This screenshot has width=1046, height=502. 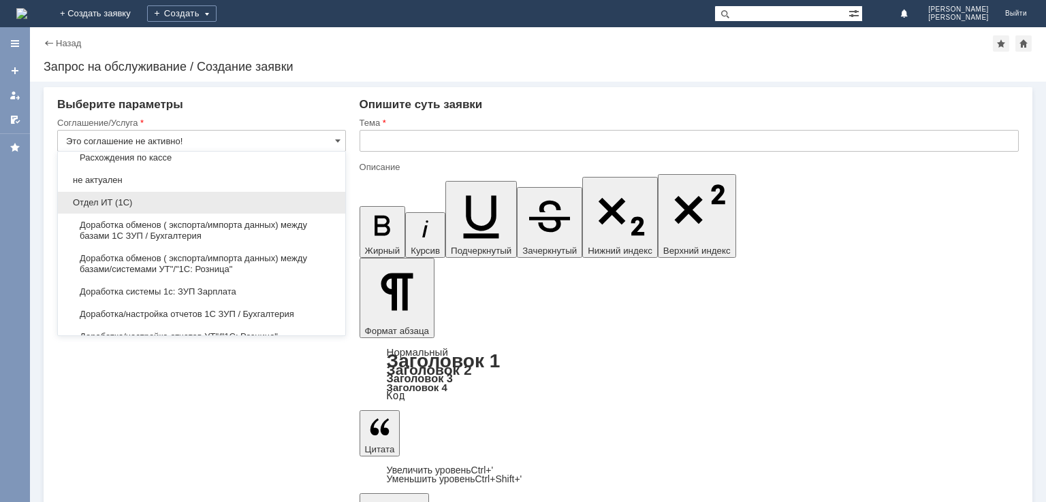 I want to click on span: Доработка/настройка отчетов 1С ЗУП / Бухгалтерия, so click(x=201, y=314).